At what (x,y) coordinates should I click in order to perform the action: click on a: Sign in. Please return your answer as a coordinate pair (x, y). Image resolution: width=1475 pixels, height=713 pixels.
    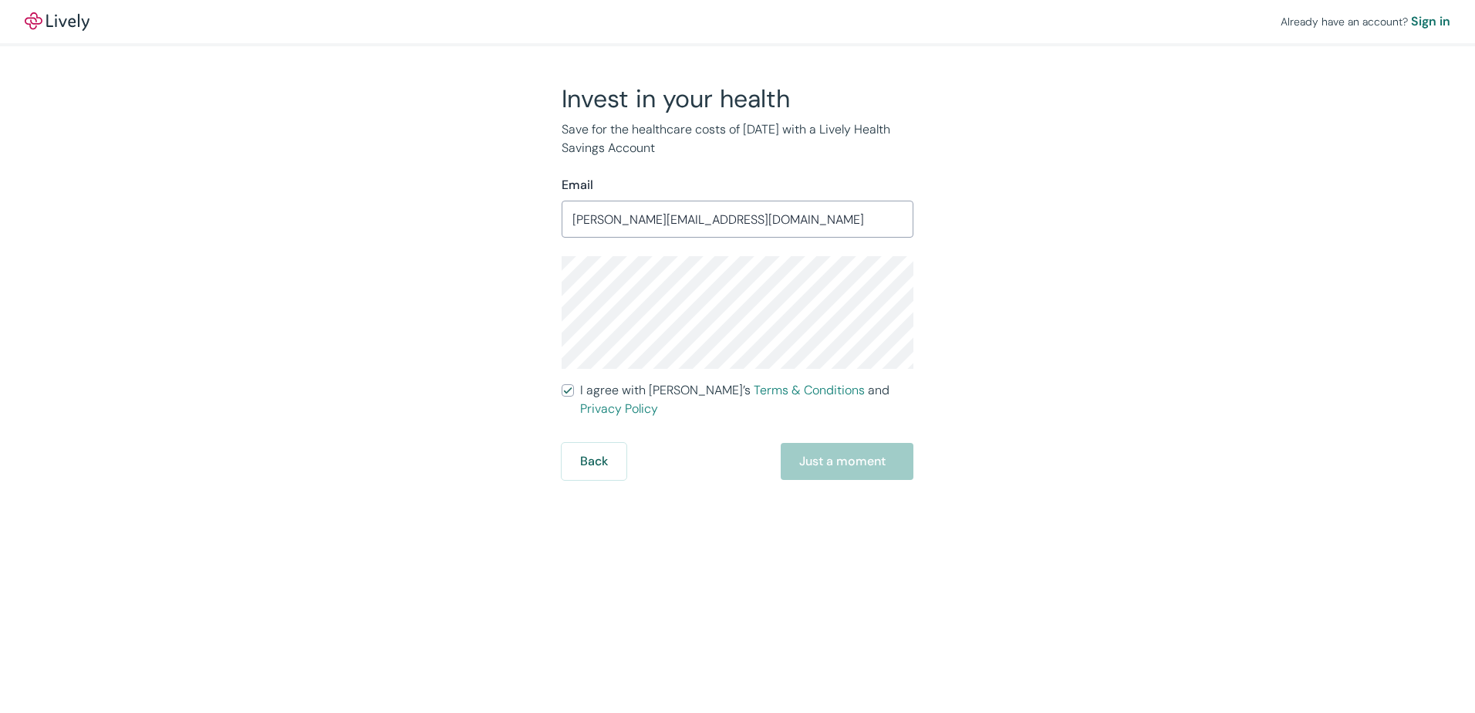
    Looking at the image, I should click on (1430, 22).